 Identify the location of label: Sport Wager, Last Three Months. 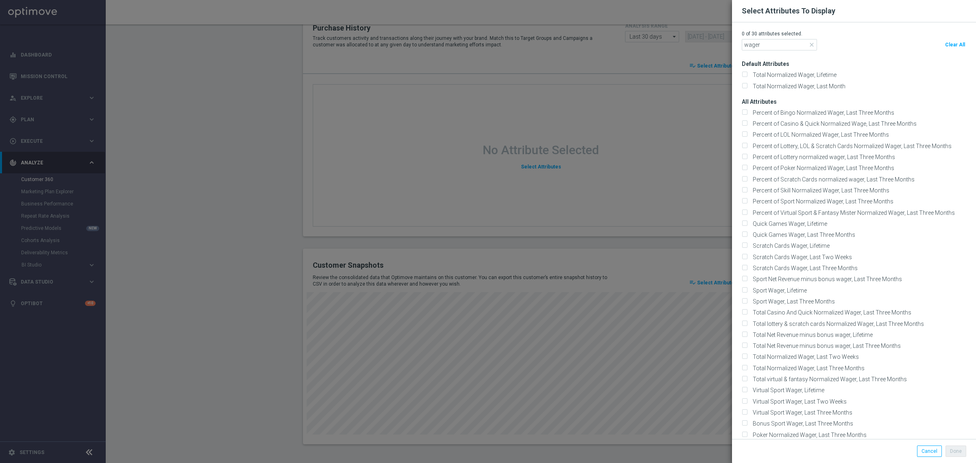
(792, 301).